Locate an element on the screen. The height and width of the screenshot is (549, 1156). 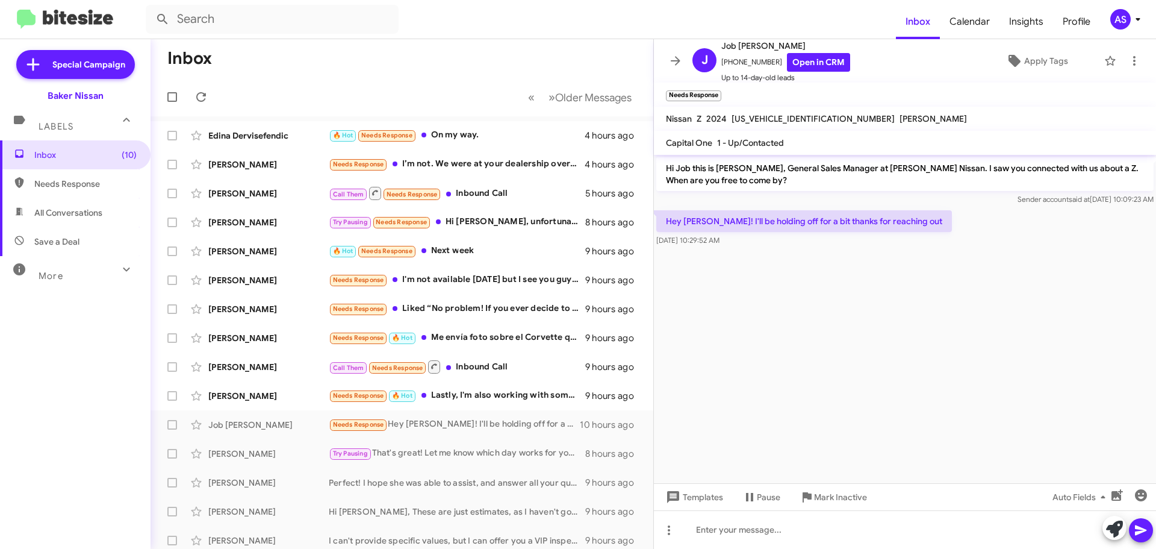
span: Auto Fields is located at coordinates (1082, 497).